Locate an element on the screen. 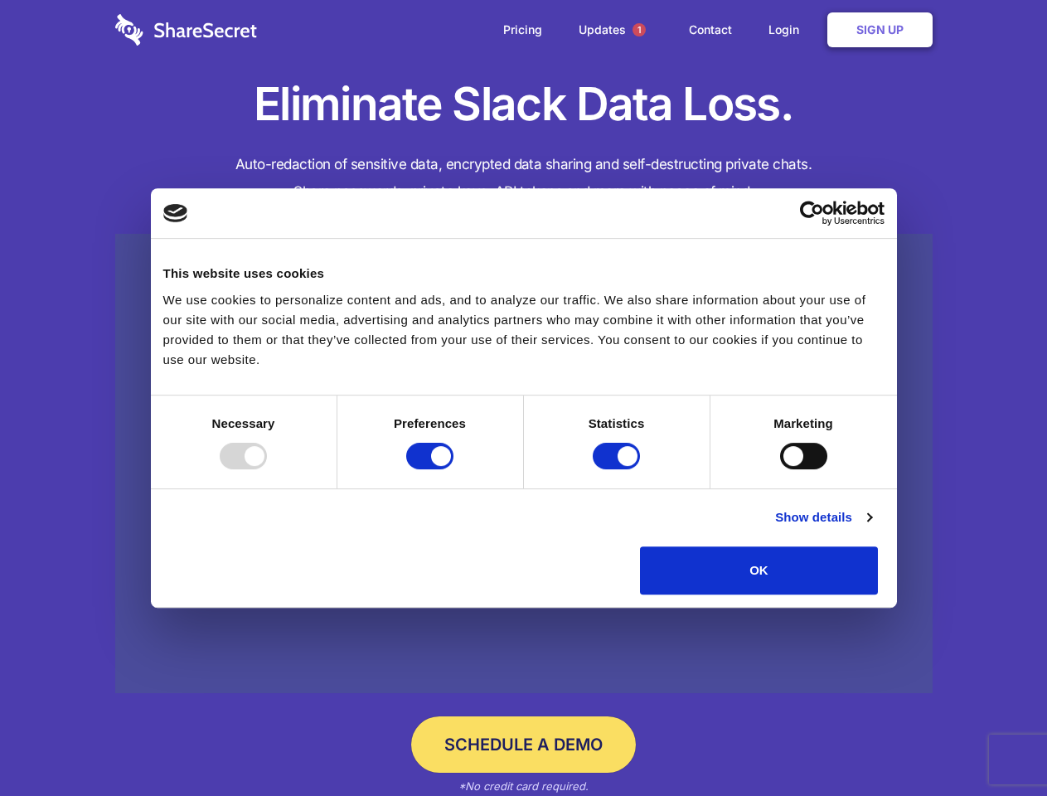  h4: Auto-redaction of sensitive data, encrypted data sharing and self-destructing private chats. Shar... is located at coordinates (524, 178).